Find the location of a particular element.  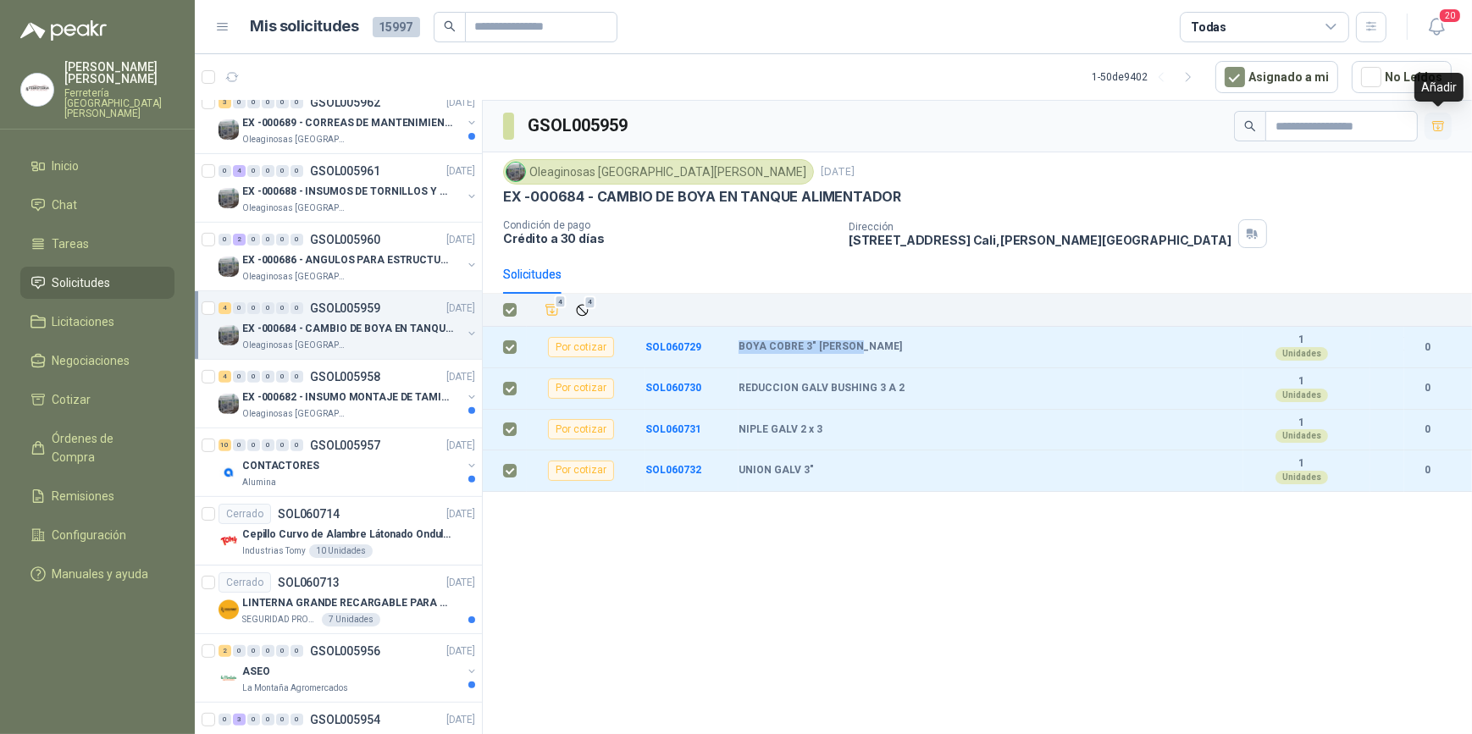

p: GSOL005960 is located at coordinates (345, 240).